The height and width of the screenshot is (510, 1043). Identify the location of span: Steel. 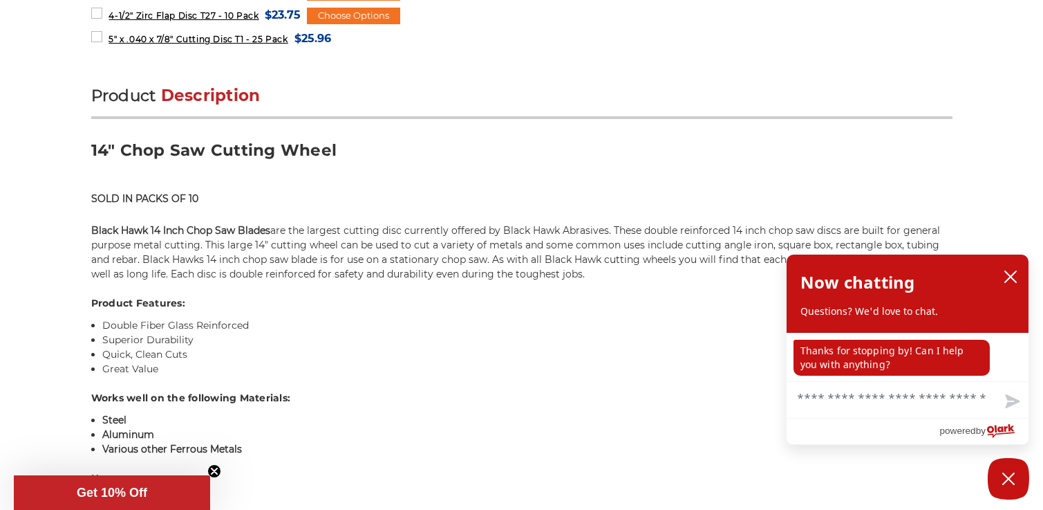
(114, 420).